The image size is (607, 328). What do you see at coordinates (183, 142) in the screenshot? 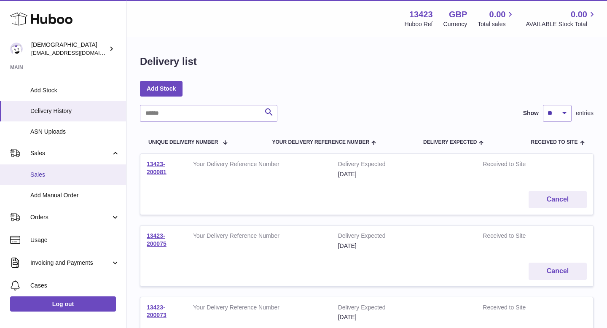
I see `span: Unique Delivery Number` at bounding box center [183, 142].